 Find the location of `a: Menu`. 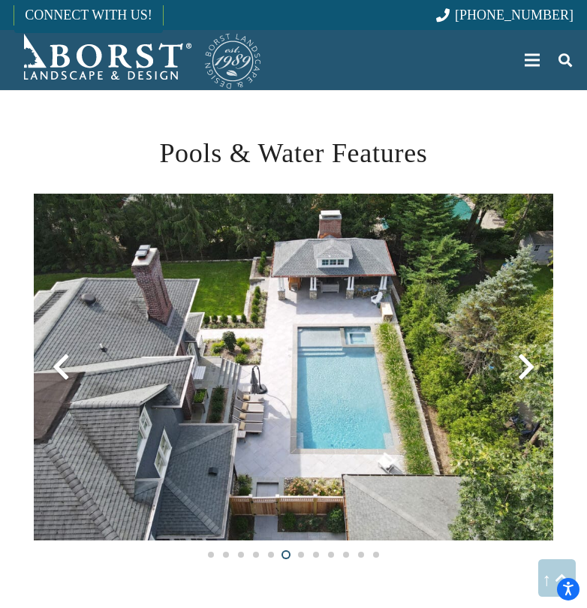

a: Menu is located at coordinates (532, 60).